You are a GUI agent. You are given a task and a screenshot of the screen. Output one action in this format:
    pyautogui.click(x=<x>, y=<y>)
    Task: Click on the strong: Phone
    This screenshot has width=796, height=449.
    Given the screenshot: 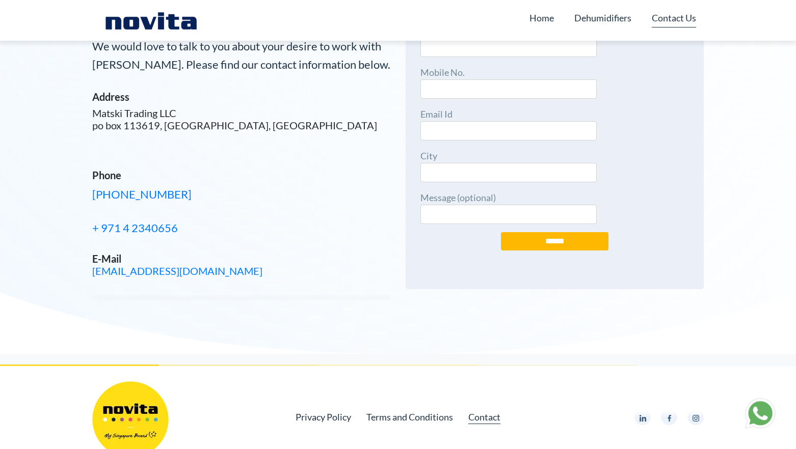 What is the action you would take?
    pyautogui.click(x=106, y=175)
    